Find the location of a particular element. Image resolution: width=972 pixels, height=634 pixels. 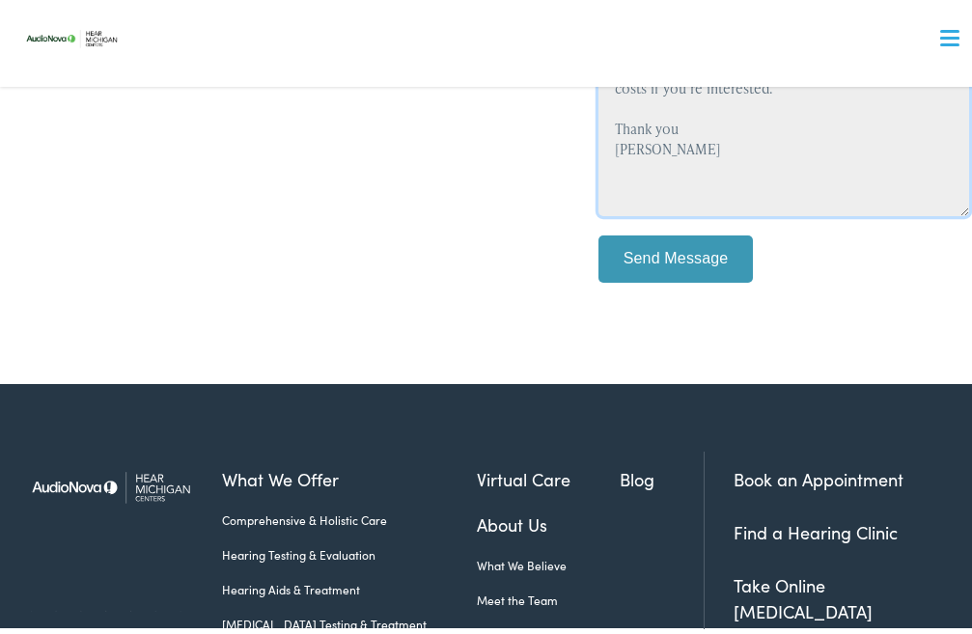

a: Hearing Aids & Treatment is located at coordinates (349, 585).